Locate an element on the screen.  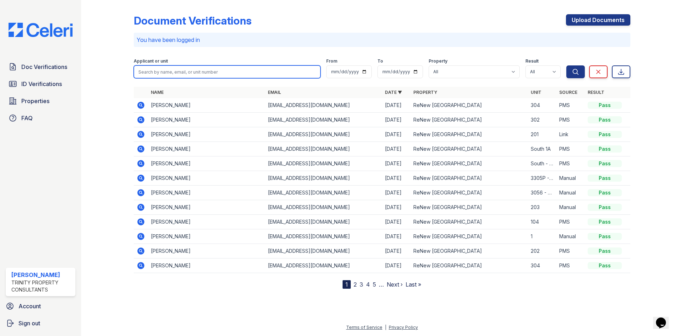
a: Sign out is located at coordinates (41, 323).